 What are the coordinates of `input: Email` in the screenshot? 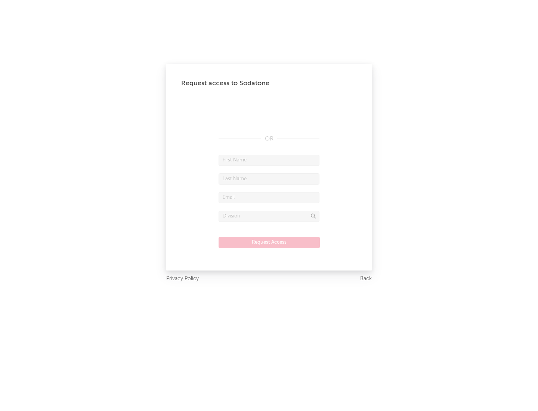 It's located at (269, 198).